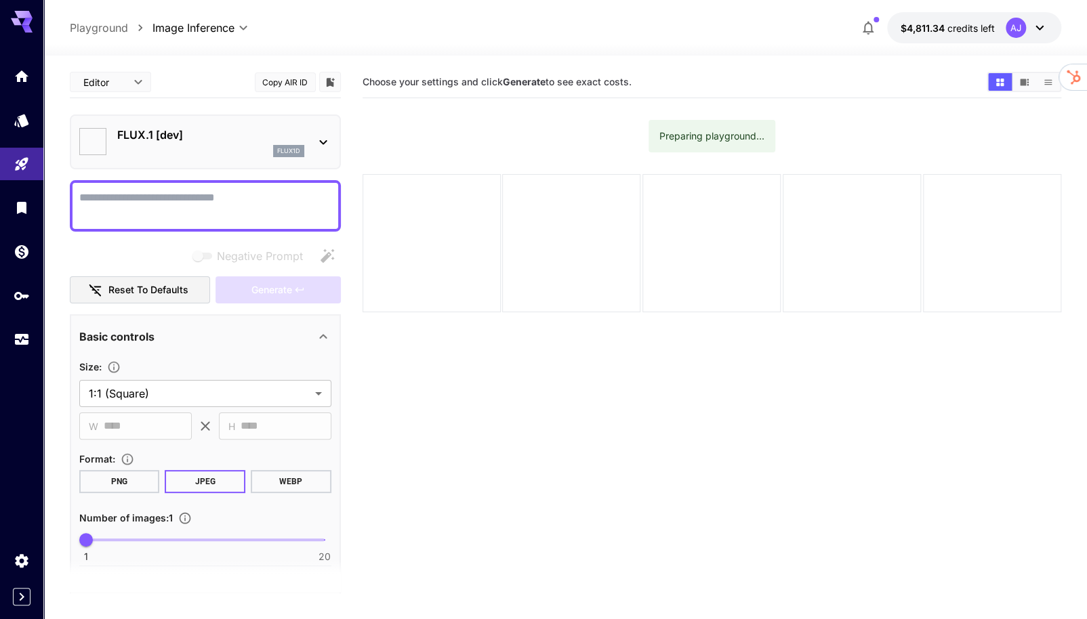  What do you see at coordinates (923, 28) in the screenshot?
I see `span: $4,811.34` at bounding box center [923, 28].